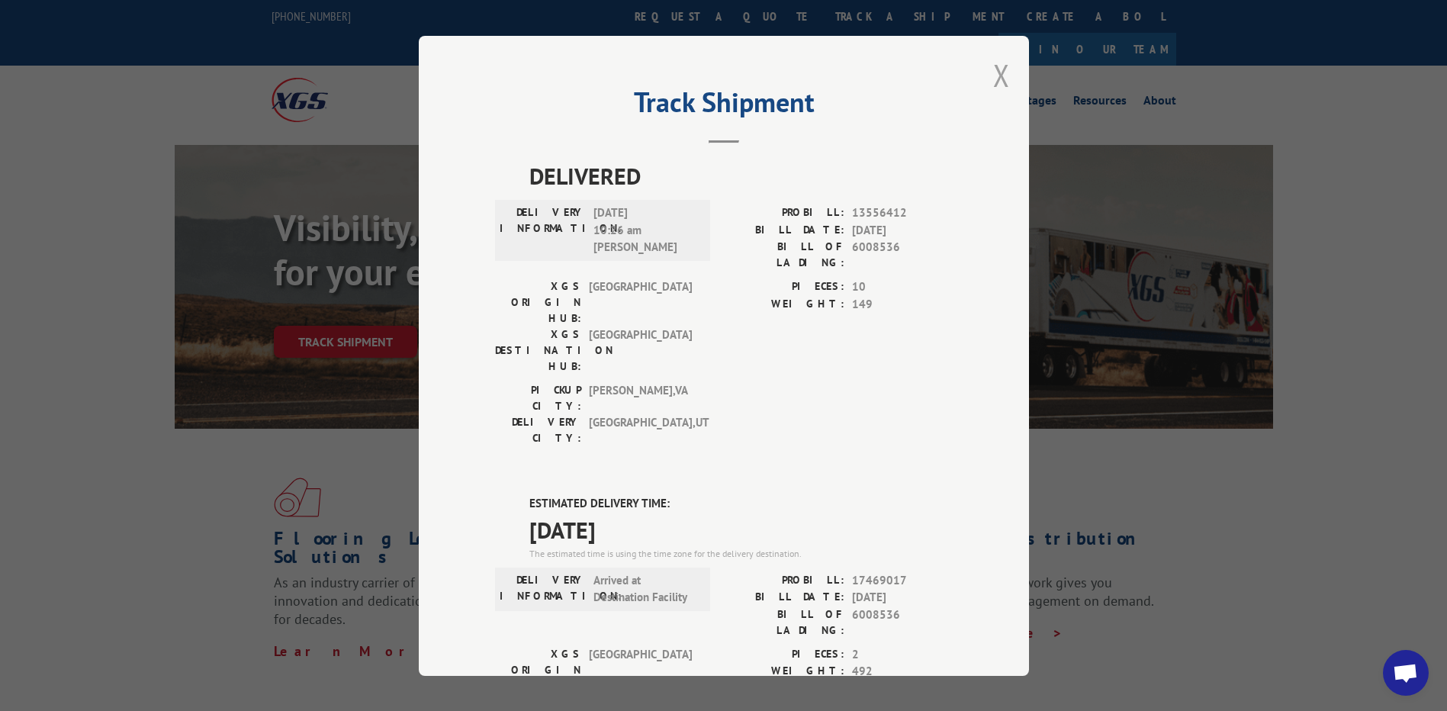 The height and width of the screenshot is (711, 1447). Describe the element at coordinates (741, 553) in the screenshot. I see `div: The estimated time is using the time zone for the delivery destination.` at that location.